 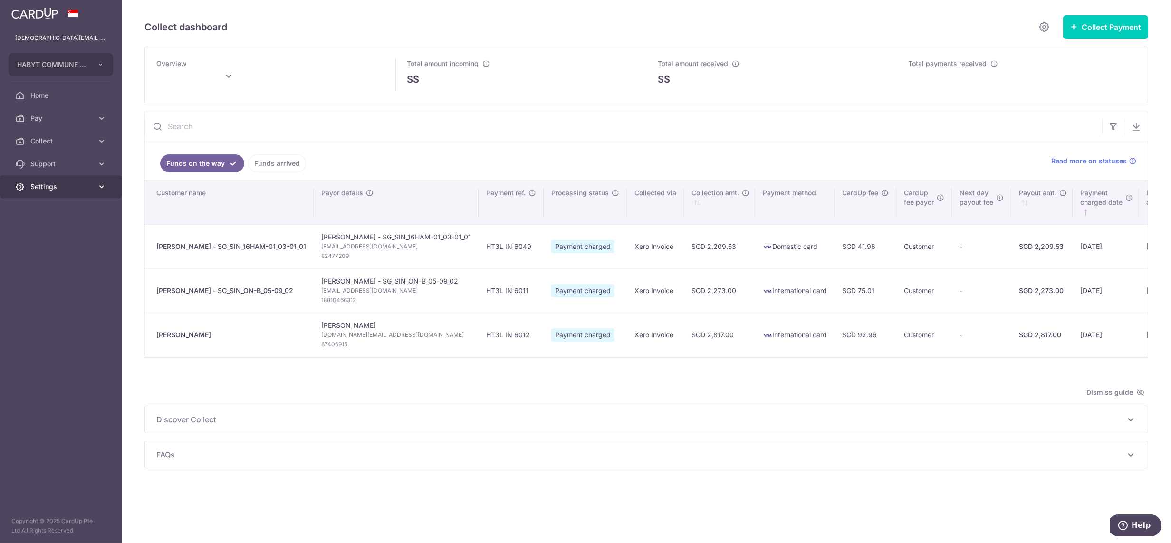 What do you see at coordinates (655, 202) in the screenshot?
I see `th: Collected via` at bounding box center [655, 202].